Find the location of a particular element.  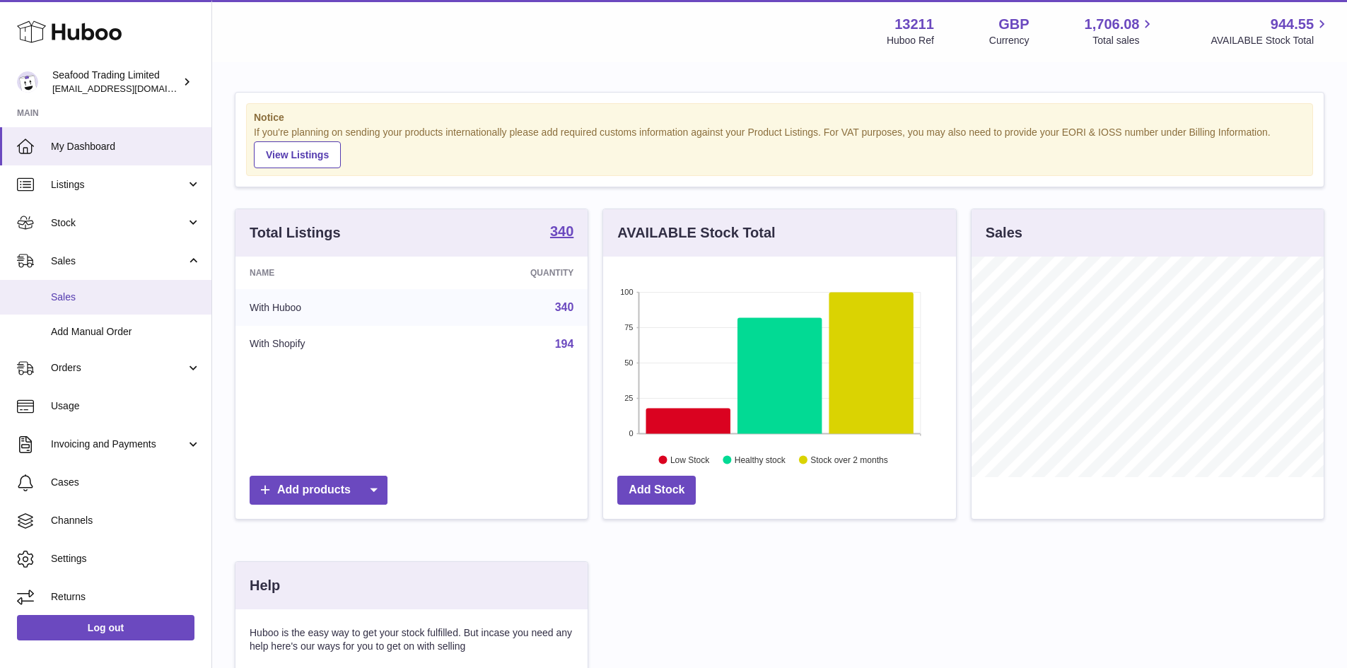

span: 1,706.08 is located at coordinates (1112, 24).